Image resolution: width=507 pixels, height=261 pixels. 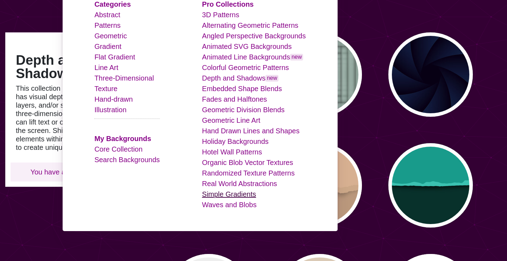 What do you see at coordinates (118, 149) in the screenshot?
I see `a: Core Collection` at bounding box center [118, 149].